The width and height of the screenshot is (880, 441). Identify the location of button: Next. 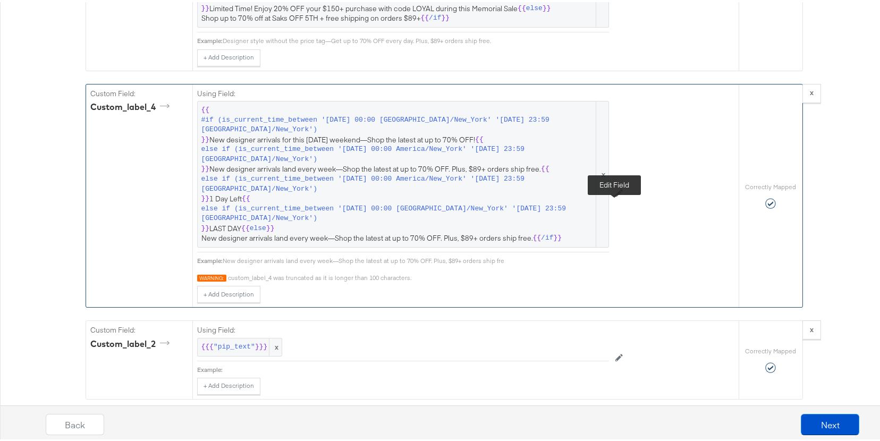
(830, 422).